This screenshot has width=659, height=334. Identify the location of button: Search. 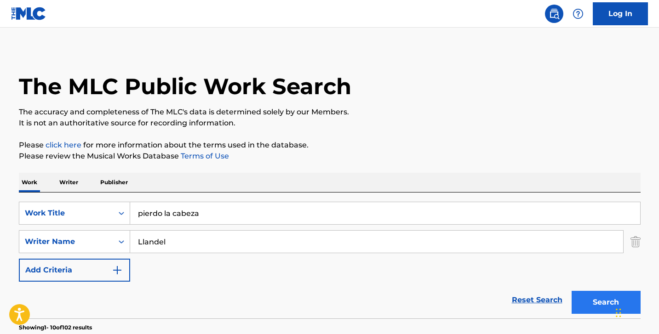
(606, 302).